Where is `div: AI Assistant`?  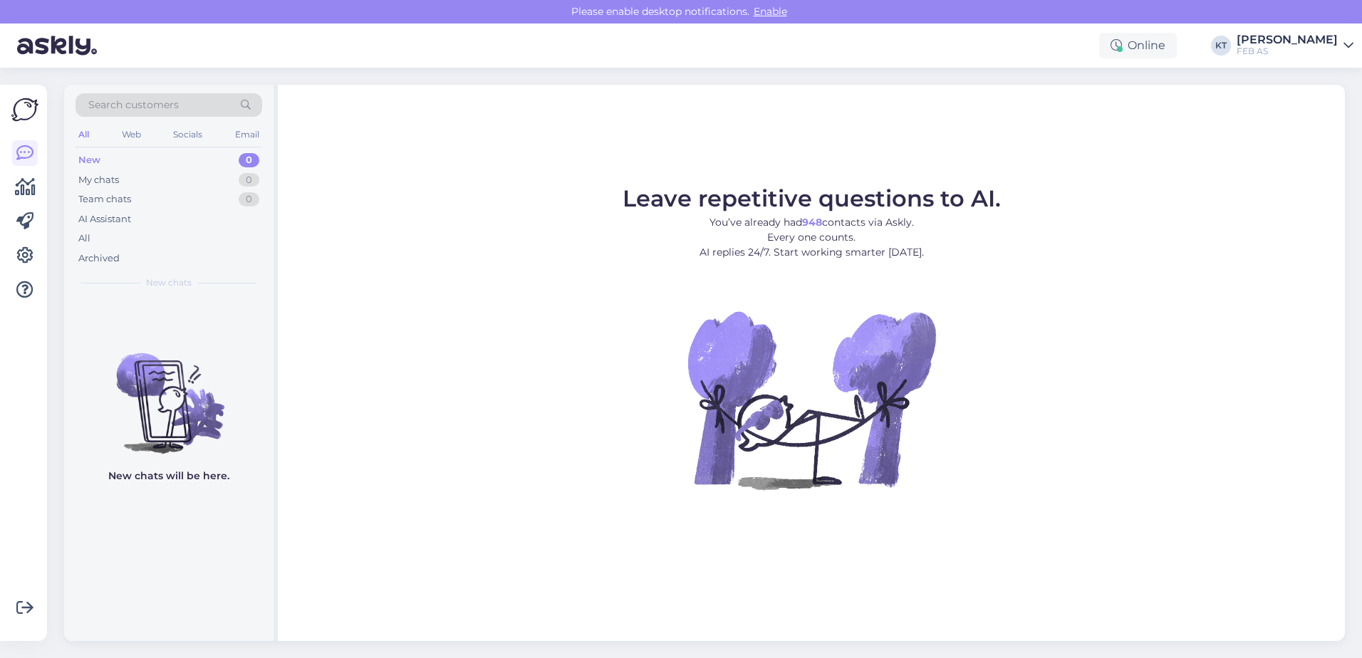 div: AI Assistant is located at coordinates (105, 219).